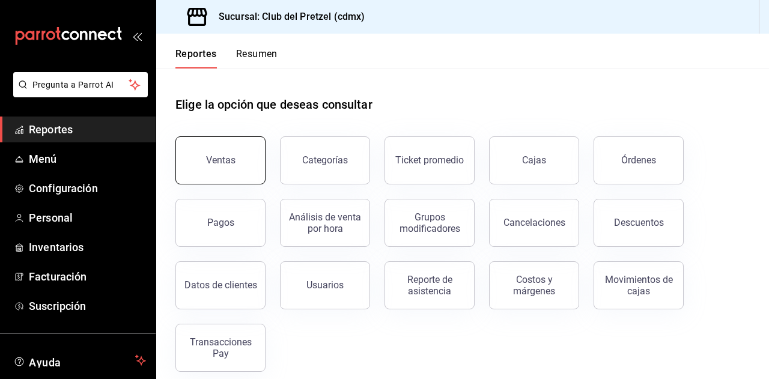 Image resolution: width=769 pixels, height=379 pixels. I want to click on button: Cancelaciones, so click(534, 223).